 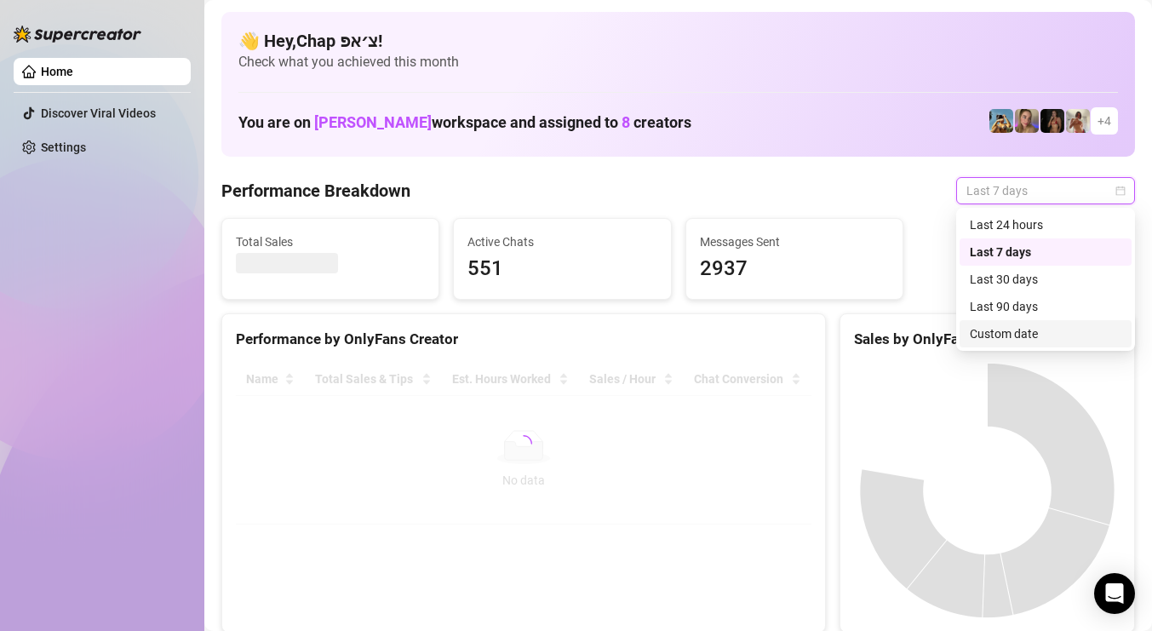 What do you see at coordinates (794, 242) in the screenshot?
I see `span: Messages Sent` at bounding box center [794, 242].